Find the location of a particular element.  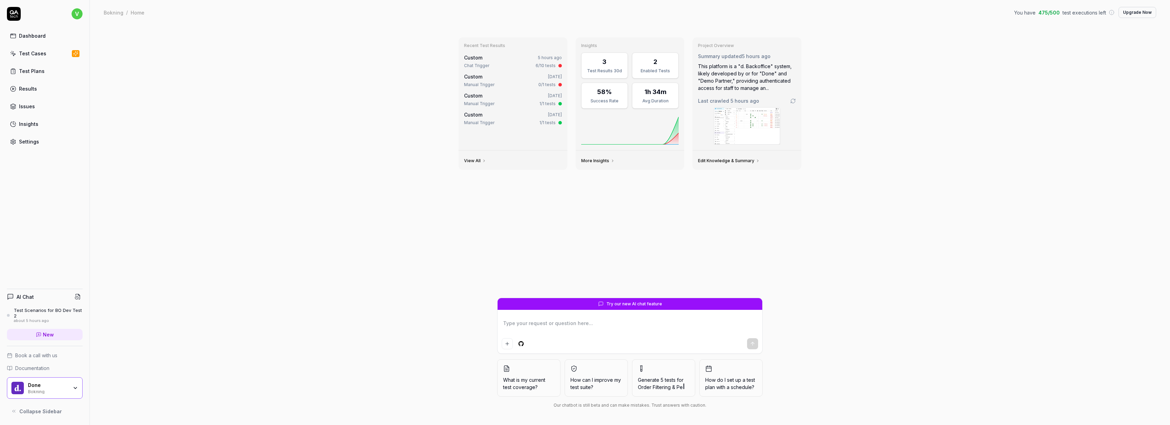

div: Test Scenarios for BO Dev Test 2 is located at coordinates (48, 313).